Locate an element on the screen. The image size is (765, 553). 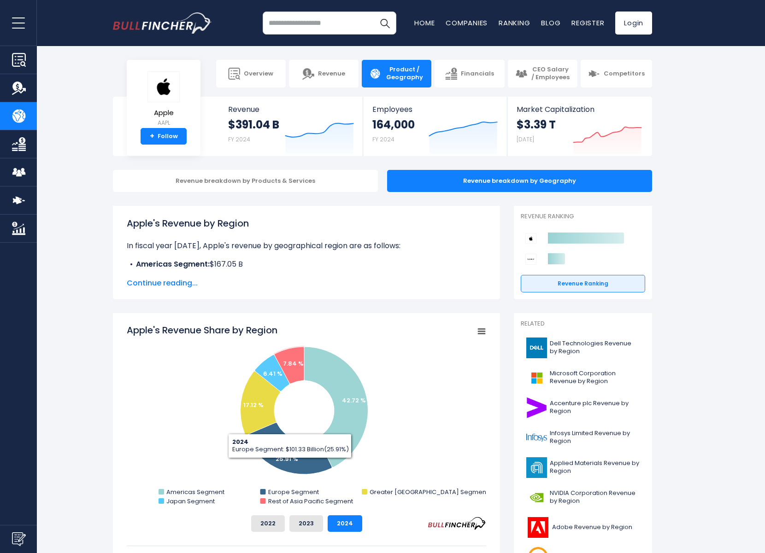
a: Ranking is located at coordinates (514, 23).